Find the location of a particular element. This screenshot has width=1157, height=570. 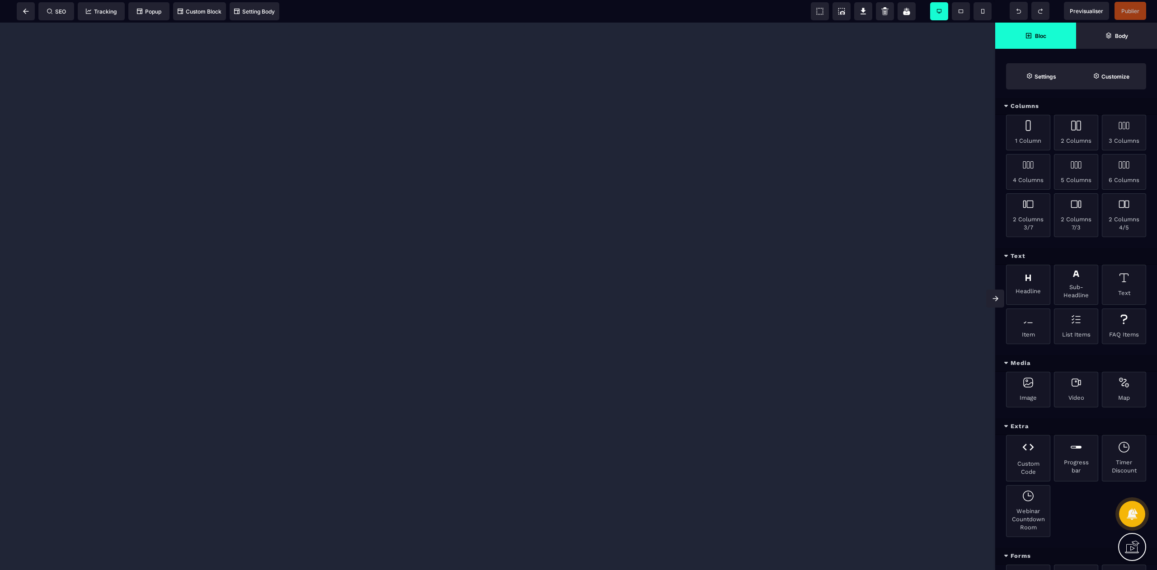

div: Video is located at coordinates (1076, 390).